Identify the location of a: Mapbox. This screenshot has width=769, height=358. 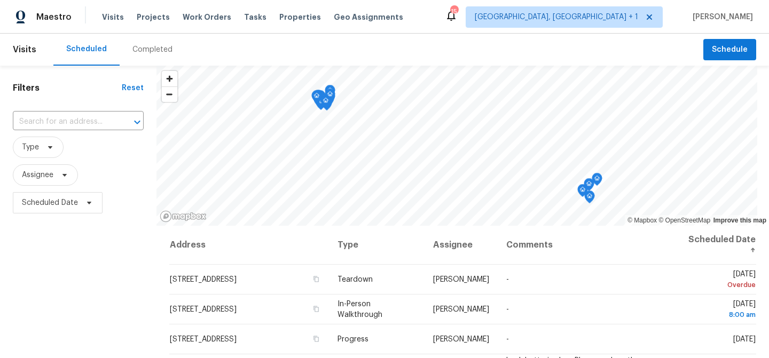
(642, 221).